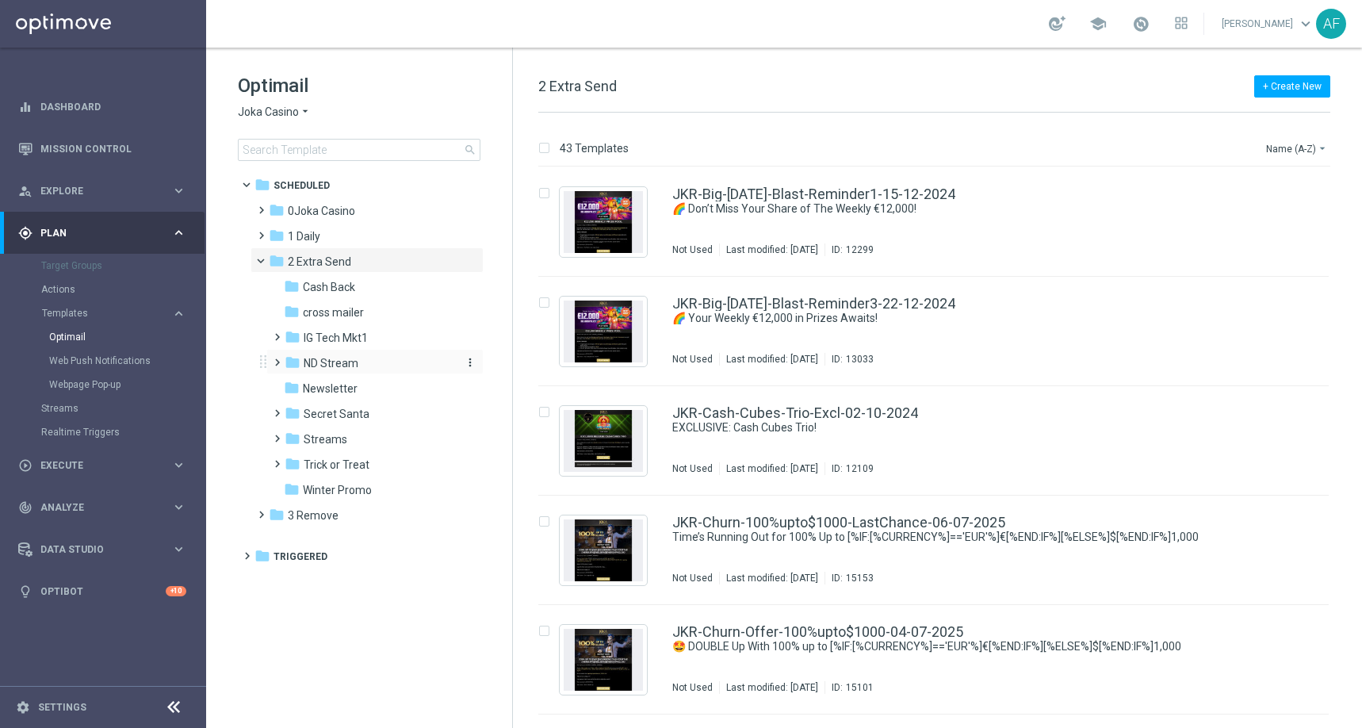 The image size is (1362, 728). I want to click on img: 15101.jpeg, so click(603, 660).